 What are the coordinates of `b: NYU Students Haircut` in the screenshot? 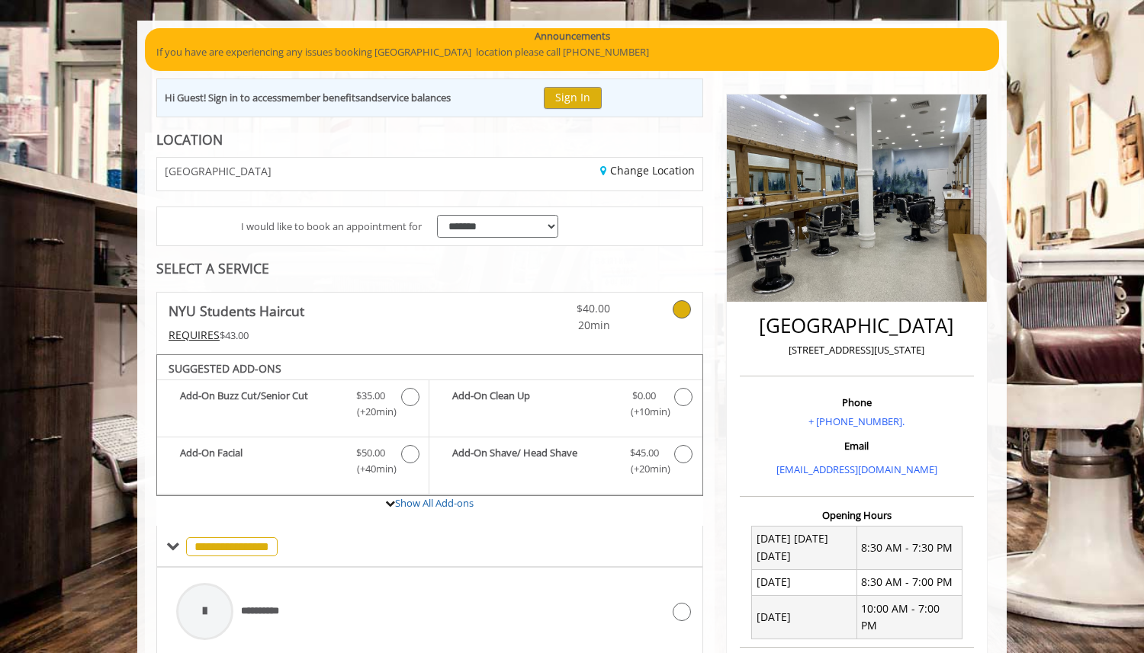 It's located at (236, 311).